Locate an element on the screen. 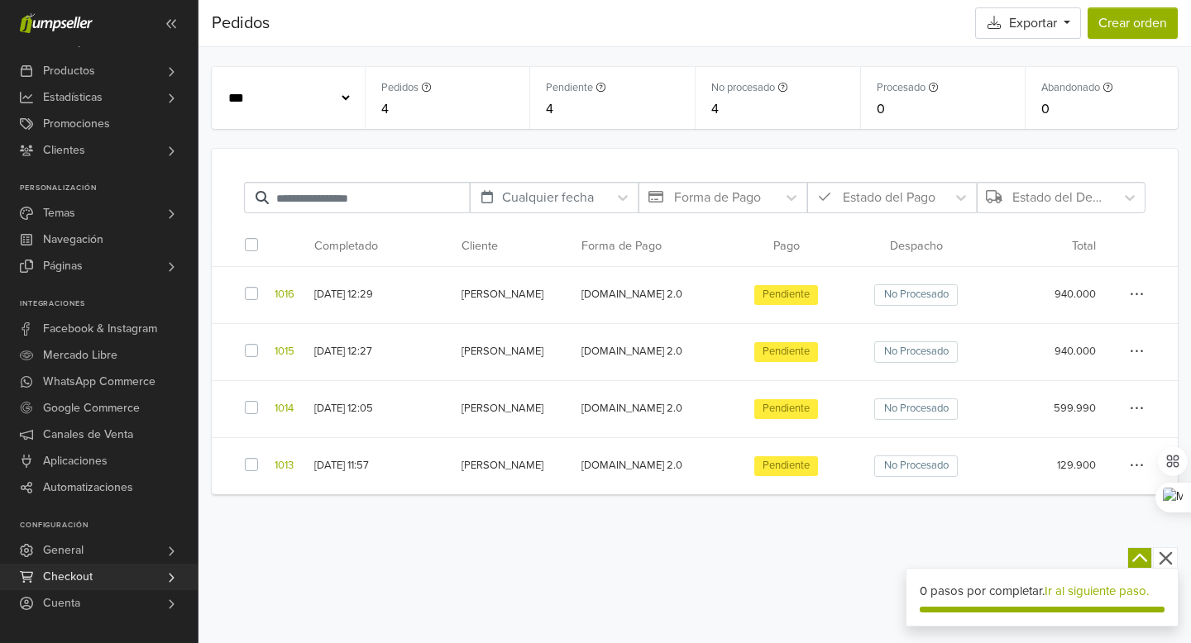  span: Promociones is located at coordinates (76, 124).